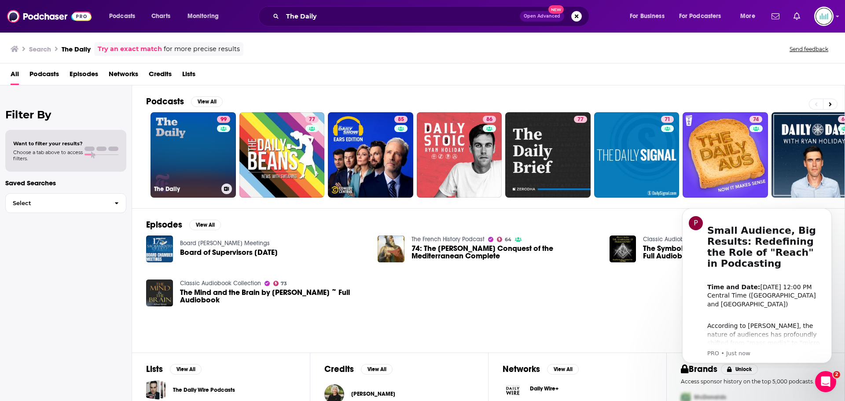 The width and height of the screenshot is (845, 401). What do you see at coordinates (373, 394) in the screenshot?
I see `a: Gretchen Daily` at bounding box center [373, 394].